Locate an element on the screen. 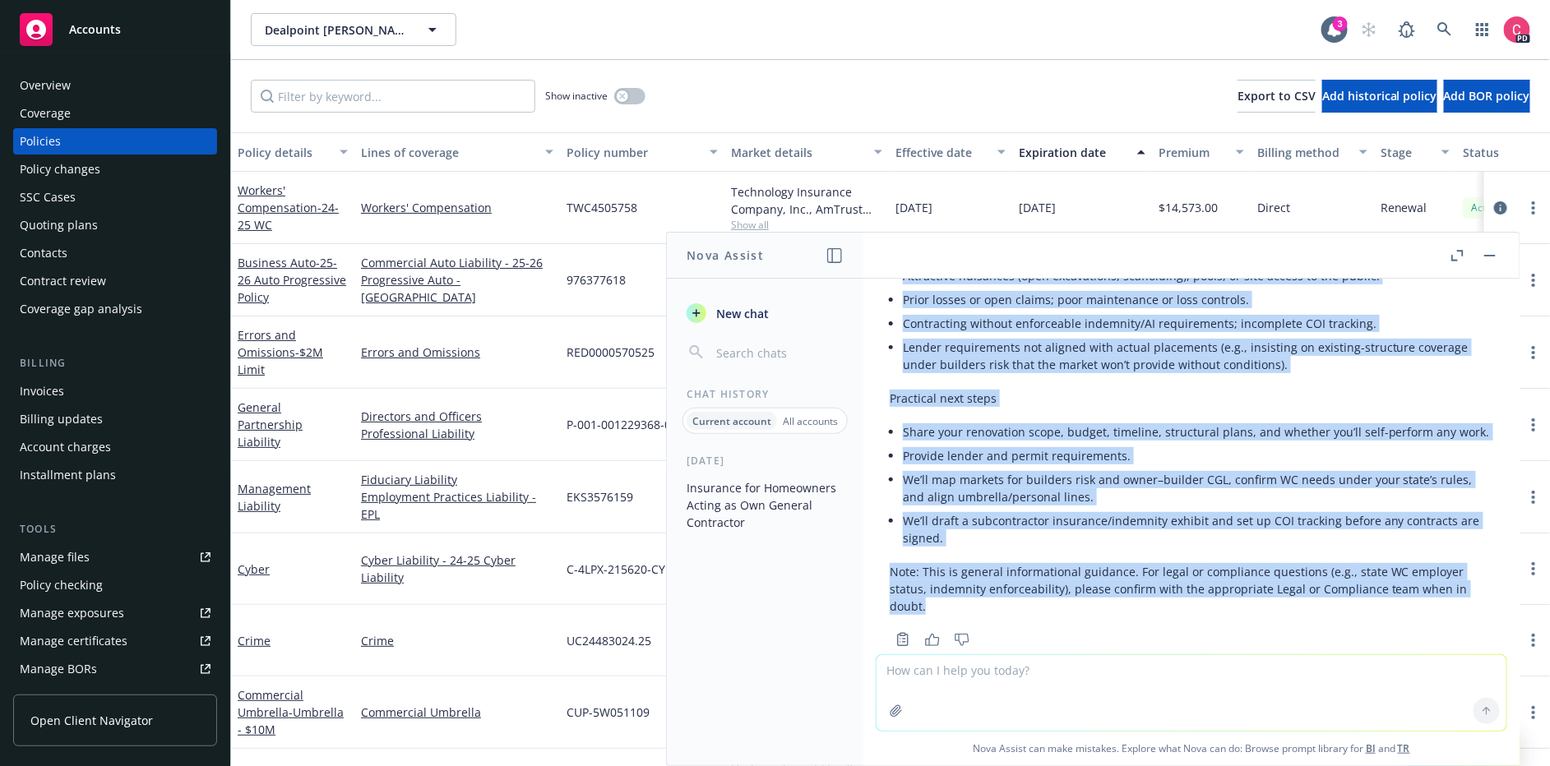 The width and height of the screenshot is (1550, 766). div: Invoices is located at coordinates (42, 391).